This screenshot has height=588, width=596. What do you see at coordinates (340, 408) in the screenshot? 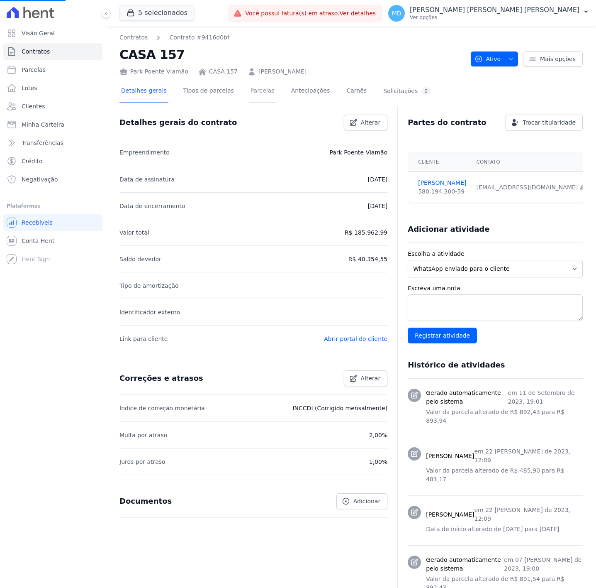
I see `p: INCCDI (Corrigido mensalmente)` at bounding box center [340, 408].